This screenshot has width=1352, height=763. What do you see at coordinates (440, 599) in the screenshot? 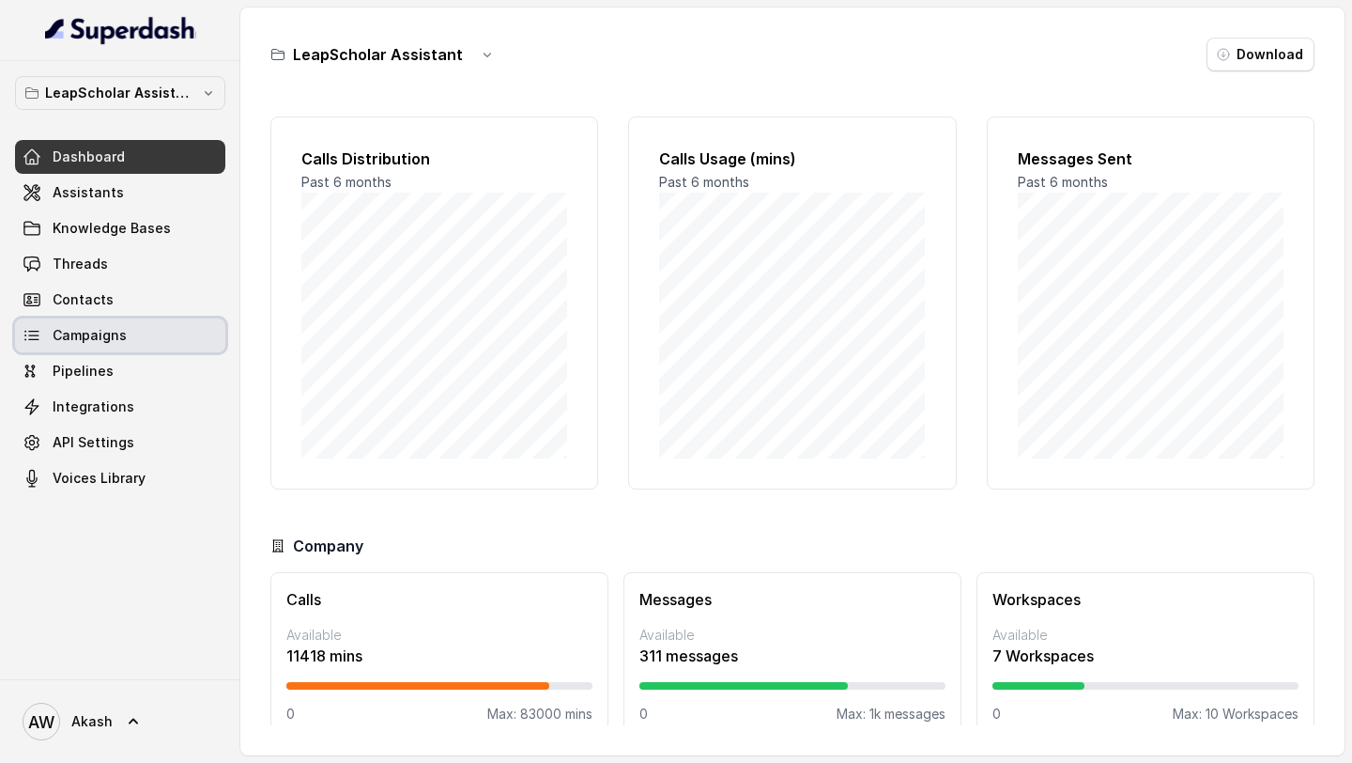
I see `h3: Calls` at bounding box center [440, 599].